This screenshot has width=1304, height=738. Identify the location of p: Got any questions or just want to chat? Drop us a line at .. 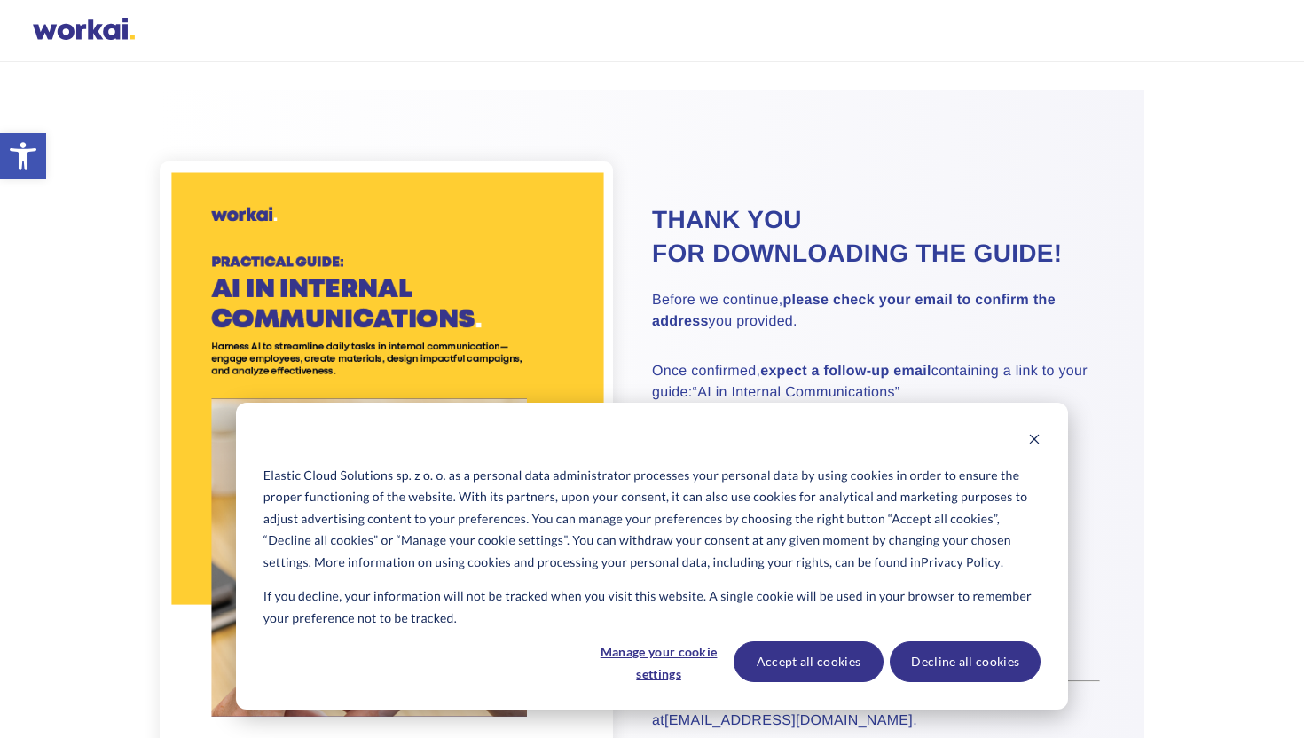
(875, 710).